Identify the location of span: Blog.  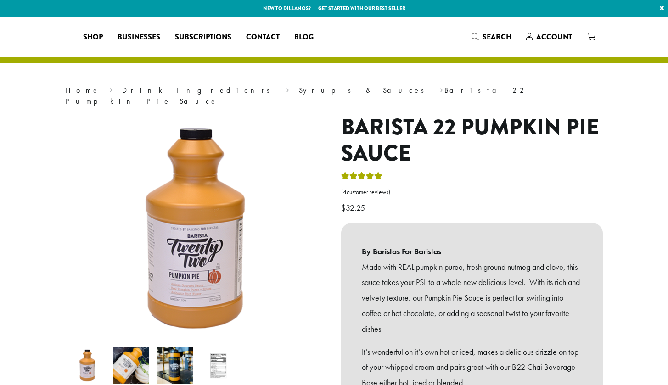
(304, 37).